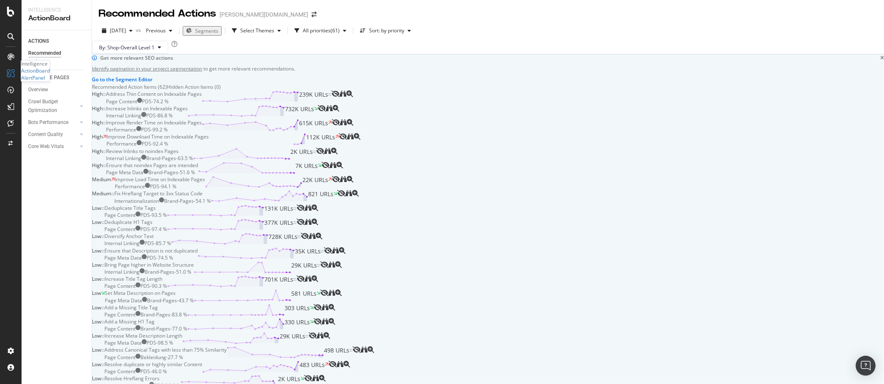  Describe the element at coordinates (53, 122) in the screenshot. I see `a: Bots Performance` at that location.